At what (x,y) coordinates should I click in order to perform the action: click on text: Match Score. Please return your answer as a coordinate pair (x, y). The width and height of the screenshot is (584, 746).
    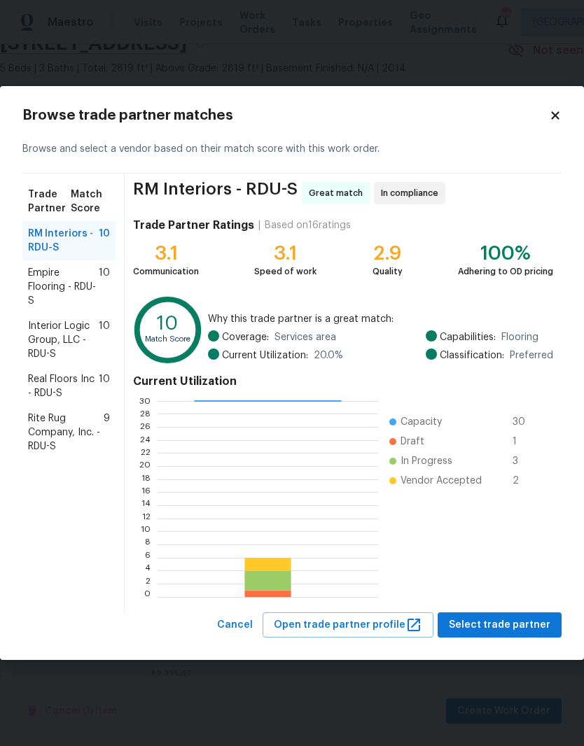
    Looking at the image, I should click on (167, 339).